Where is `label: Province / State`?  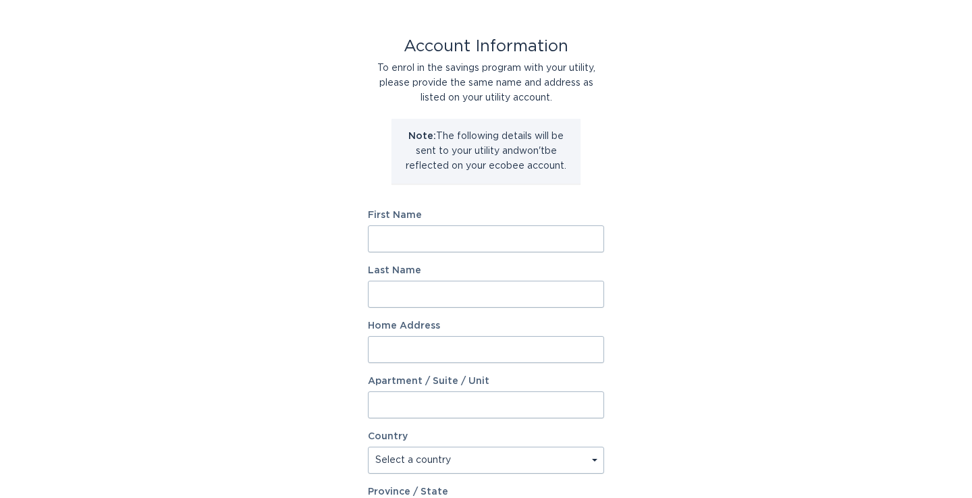
label: Province / State is located at coordinates (408, 492).